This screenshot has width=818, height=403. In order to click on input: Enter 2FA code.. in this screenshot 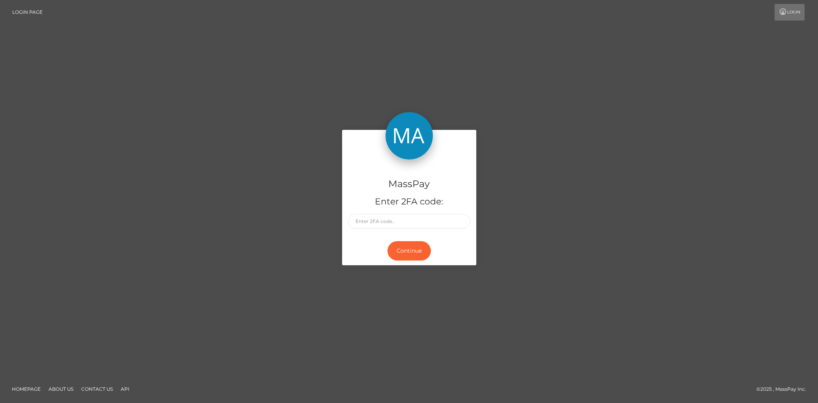, I will do `click(409, 221)`.